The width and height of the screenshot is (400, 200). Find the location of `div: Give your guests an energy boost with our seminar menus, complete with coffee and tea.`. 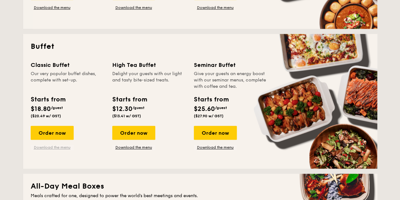

div: Give your guests an energy boost with our seminar menus, complete with coffee and tea. is located at coordinates (231, 80).